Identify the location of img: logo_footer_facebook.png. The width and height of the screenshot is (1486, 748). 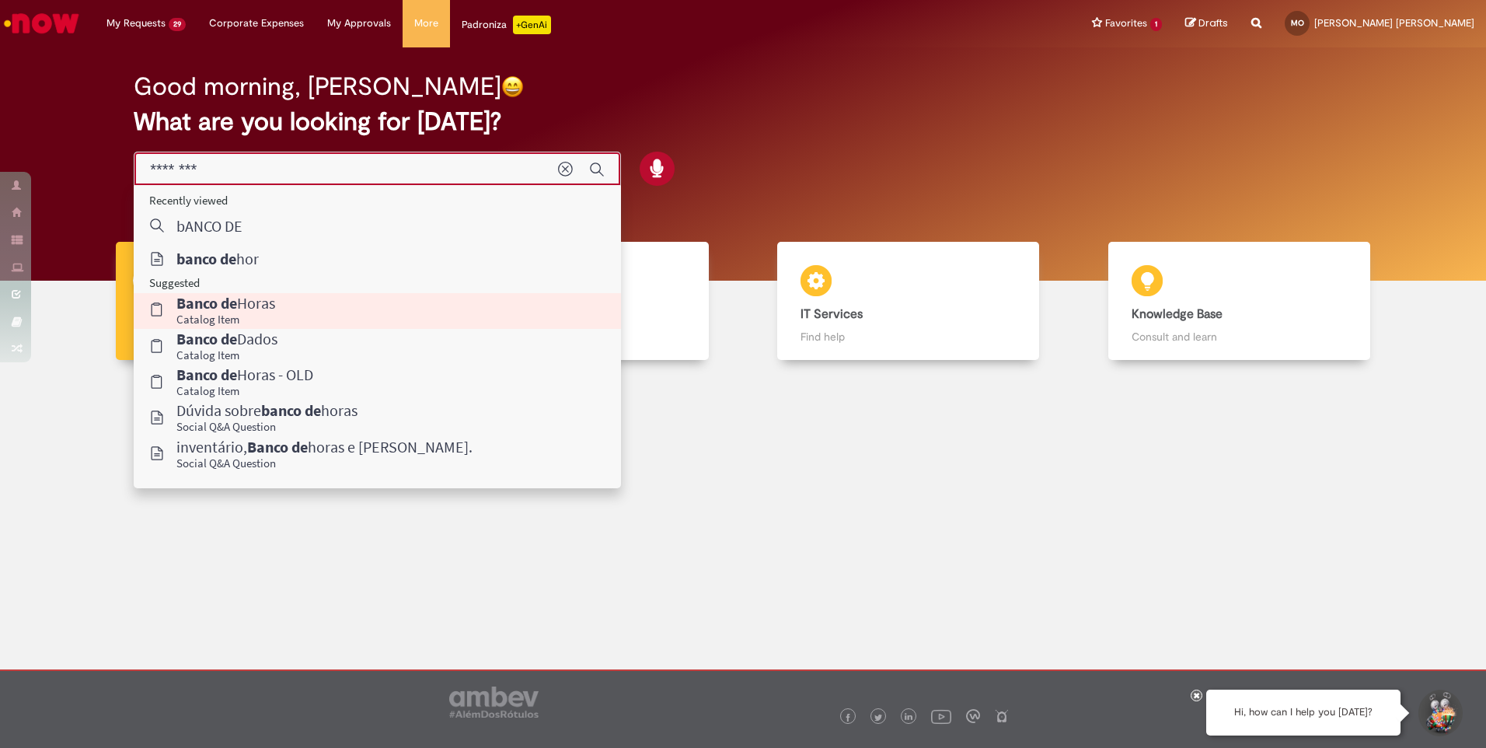
(848, 717).